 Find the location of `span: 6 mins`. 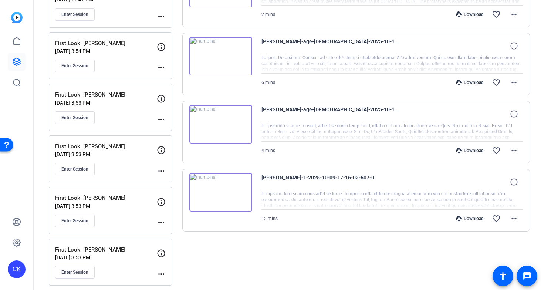

span: 6 mins is located at coordinates (268, 82).